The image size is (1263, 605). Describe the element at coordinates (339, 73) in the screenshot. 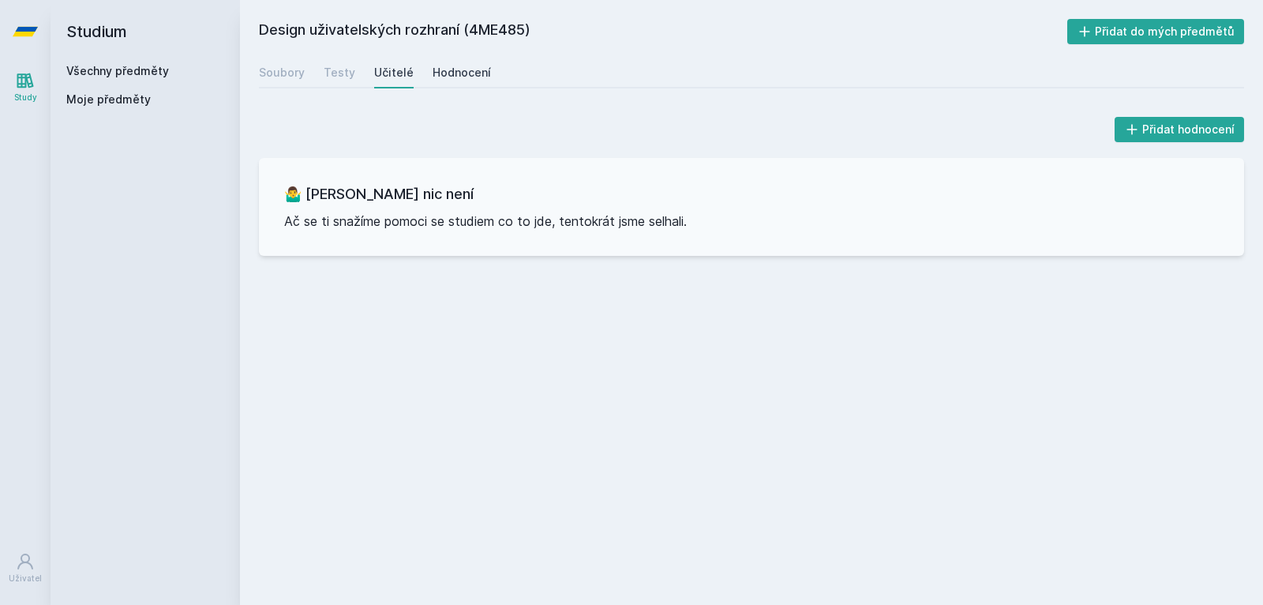

I see `a: Testy` at that location.